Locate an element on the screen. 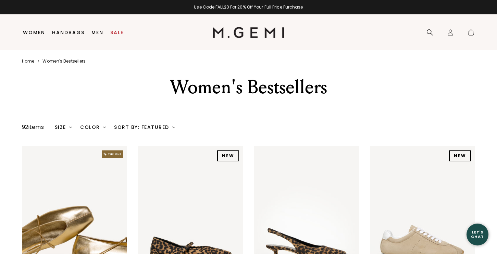 This screenshot has height=254, width=497. a: Women is located at coordinates (34, 33).